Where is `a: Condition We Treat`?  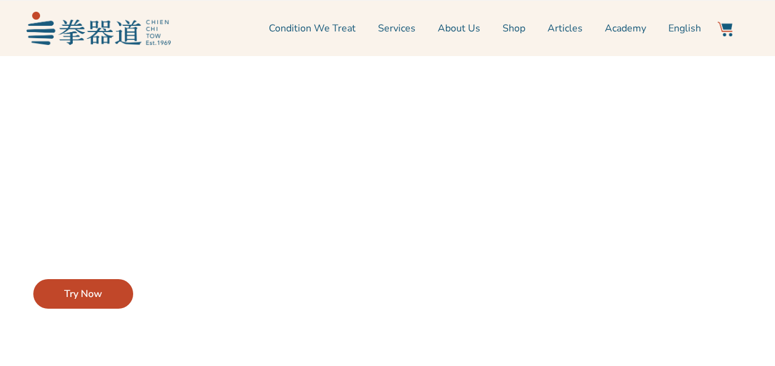
a: Condition We Treat is located at coordinates (312, 28).